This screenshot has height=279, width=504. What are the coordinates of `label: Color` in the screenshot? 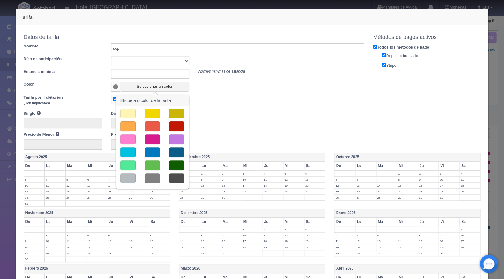 It's located at (63, 84).